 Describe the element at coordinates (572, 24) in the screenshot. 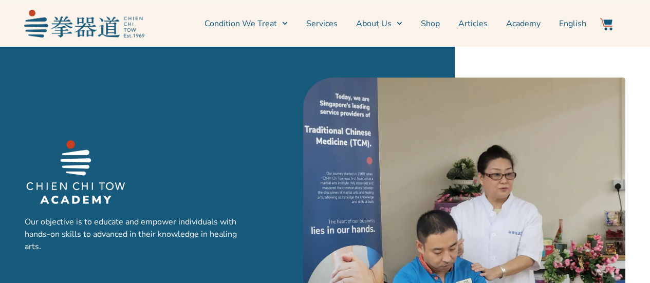

I see `a: English` at that location.